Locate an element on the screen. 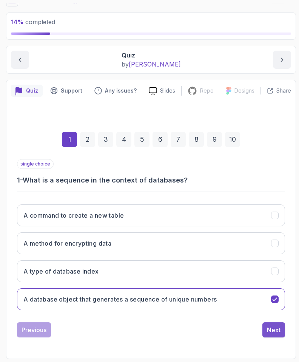 Image resolution: width=299 pixels, height=362 pixels. span: completed is located at coordinates (33, 22).